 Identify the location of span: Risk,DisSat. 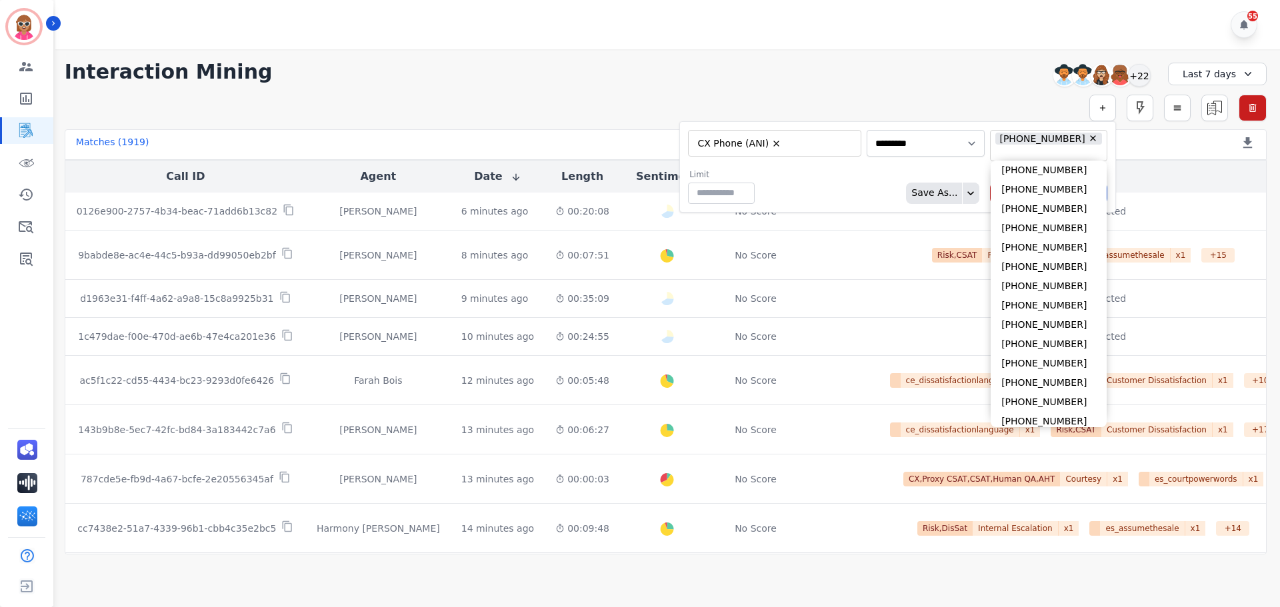
(945, 529).